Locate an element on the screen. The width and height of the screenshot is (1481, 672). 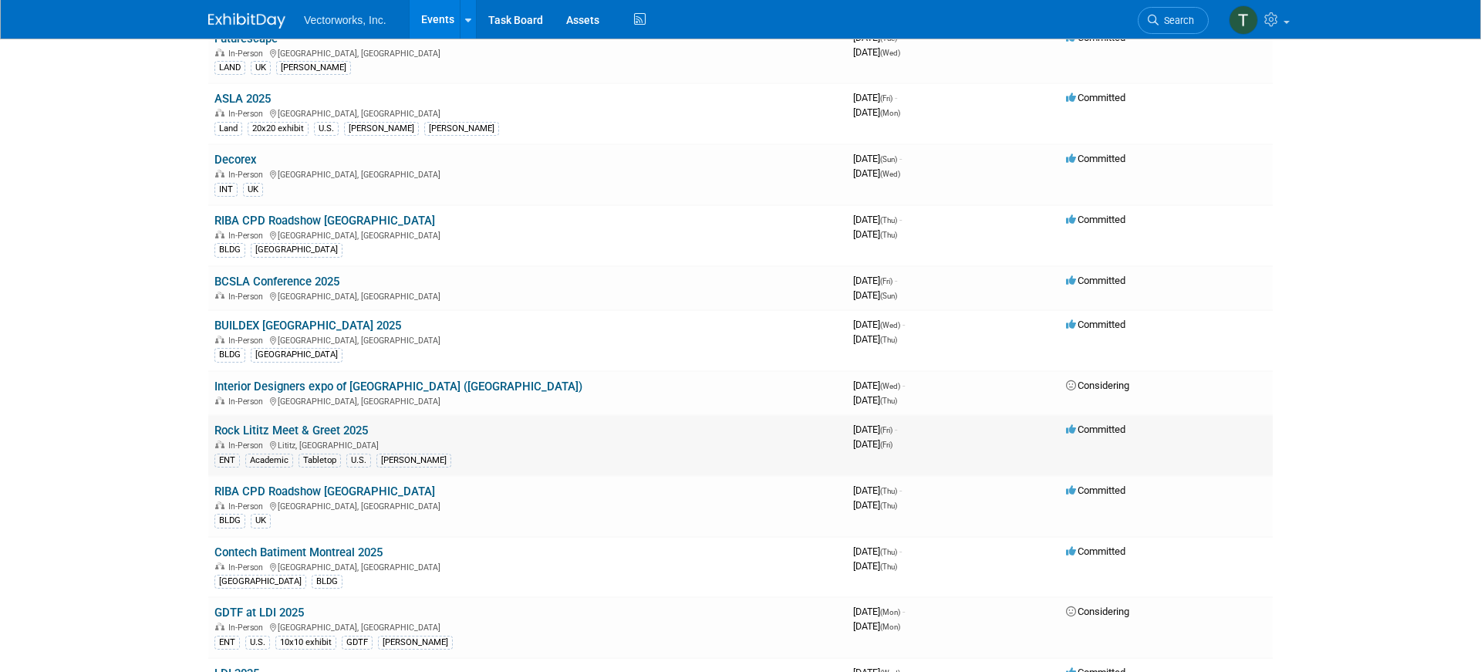
span: Considering is located at coordinates (1098, 385).